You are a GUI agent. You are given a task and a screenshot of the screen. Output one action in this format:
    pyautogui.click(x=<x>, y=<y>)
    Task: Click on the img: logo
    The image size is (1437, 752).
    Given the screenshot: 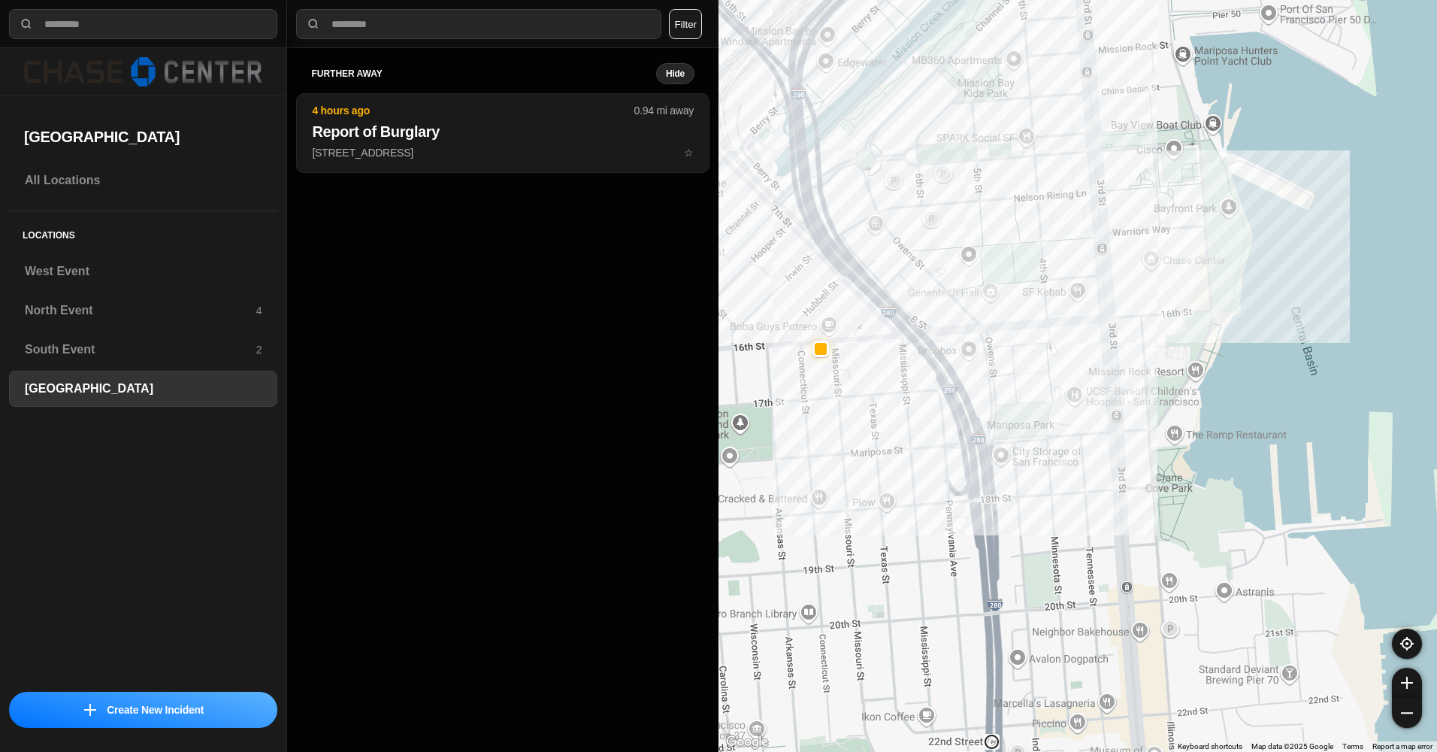 What is the action you would take?
    pyautogui.click(x=143, y=71)
    